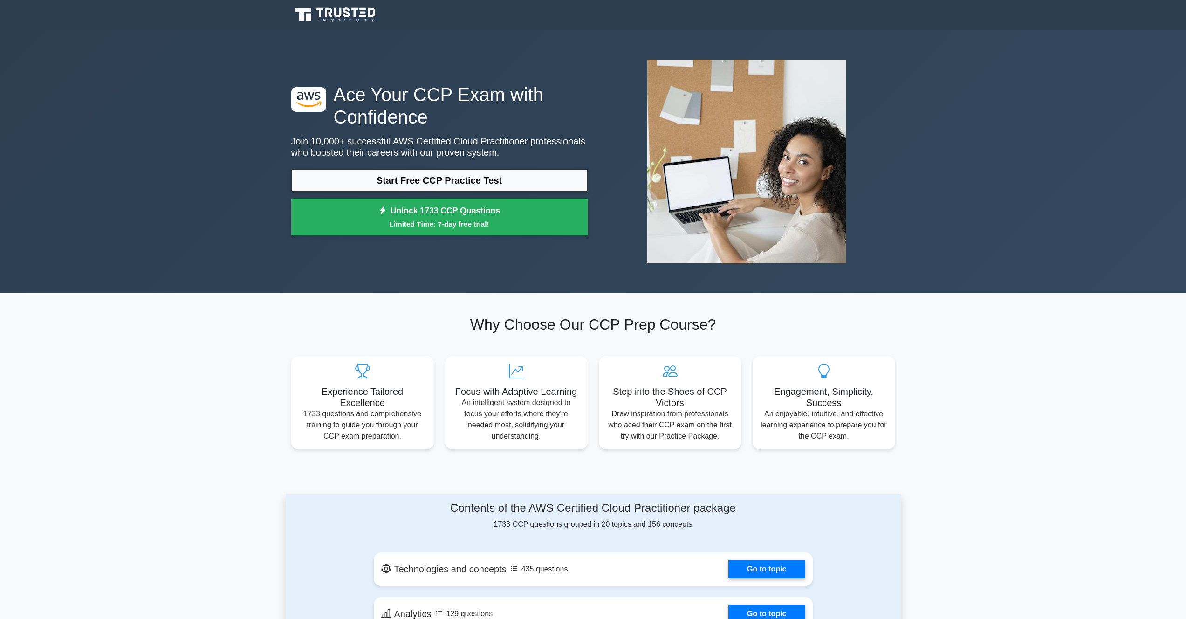 The image size is (1186, 619). Describe the element at coordinates (439, 147) in the screenshot. I see `p: Join 10,000+ successful AWS Certified Cloud Practitioner professionals who boosted their careers ...` at that location.